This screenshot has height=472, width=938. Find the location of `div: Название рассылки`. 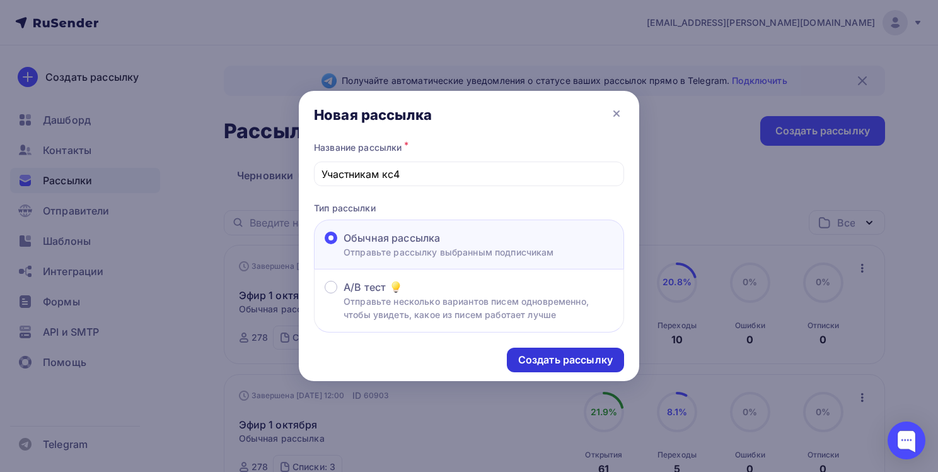

div: Название рассылки is located at coordinates (469, 148).